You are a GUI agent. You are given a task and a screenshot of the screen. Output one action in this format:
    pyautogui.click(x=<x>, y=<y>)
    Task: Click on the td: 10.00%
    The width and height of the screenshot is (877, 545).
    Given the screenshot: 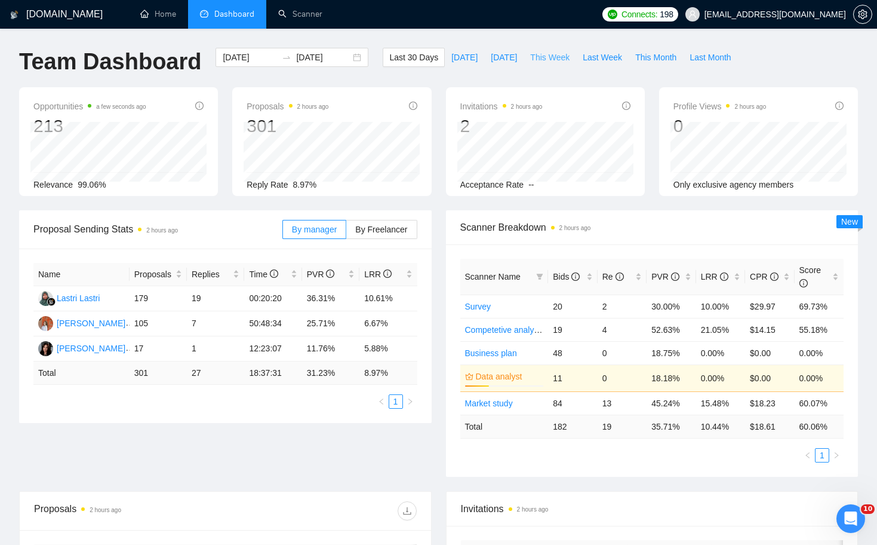 What is the action you would take?
    pyautogui.click(x=721, y=306)
    